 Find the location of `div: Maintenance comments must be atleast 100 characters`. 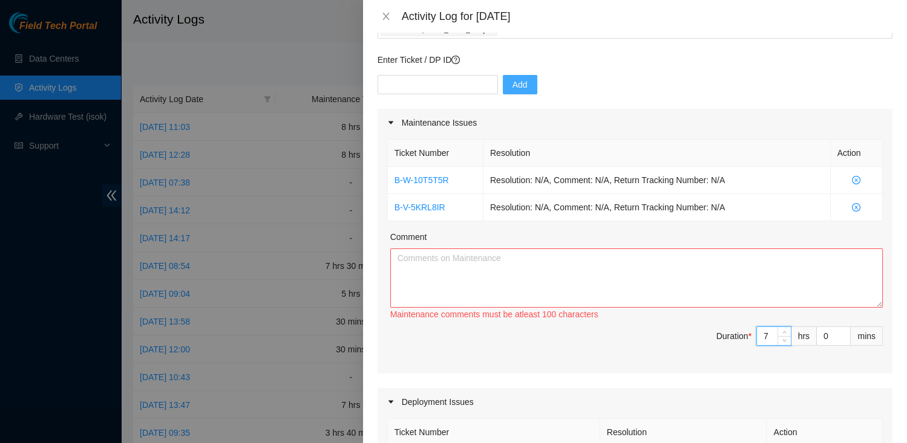

div: Maintenance comments must be atleast 100 characters is located at coordinates (636, 315).